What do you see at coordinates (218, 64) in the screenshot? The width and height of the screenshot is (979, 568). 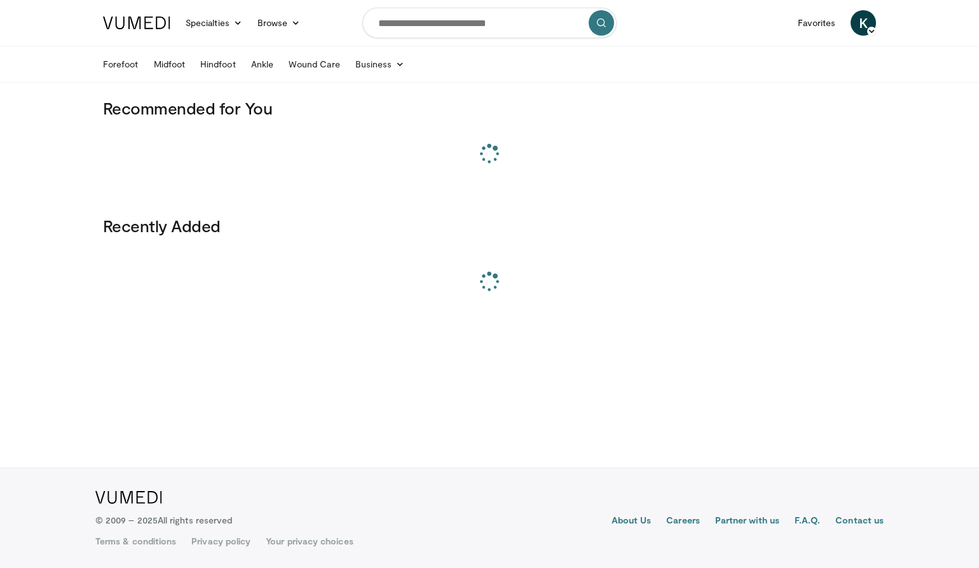 I see `a: Hindfoot` at bounding box center [218, 64].